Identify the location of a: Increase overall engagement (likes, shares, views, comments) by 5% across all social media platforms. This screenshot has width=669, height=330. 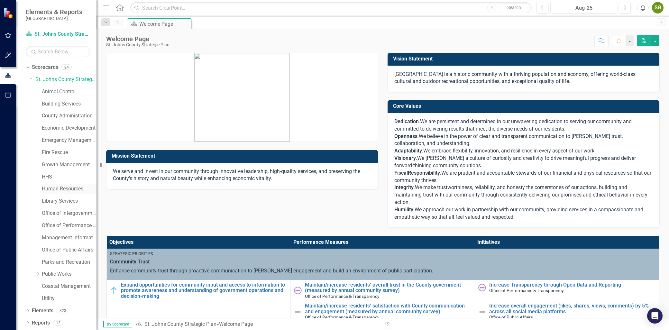
(573, 309).